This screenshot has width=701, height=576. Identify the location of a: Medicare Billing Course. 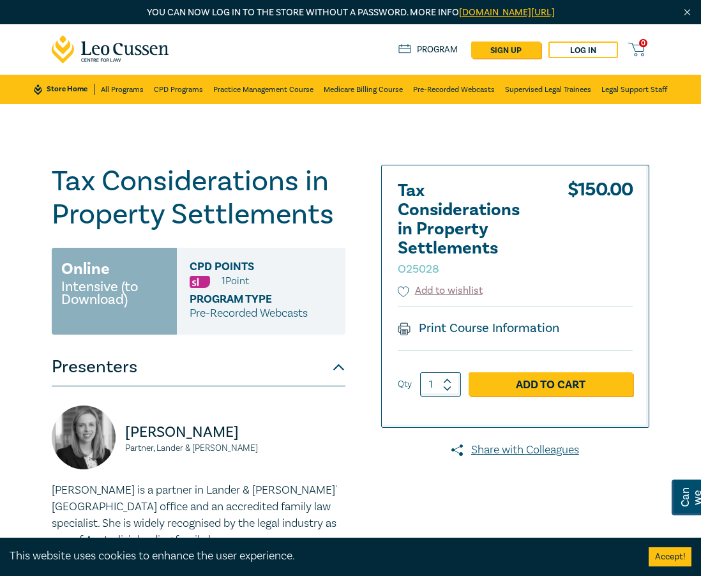
(363, 89).